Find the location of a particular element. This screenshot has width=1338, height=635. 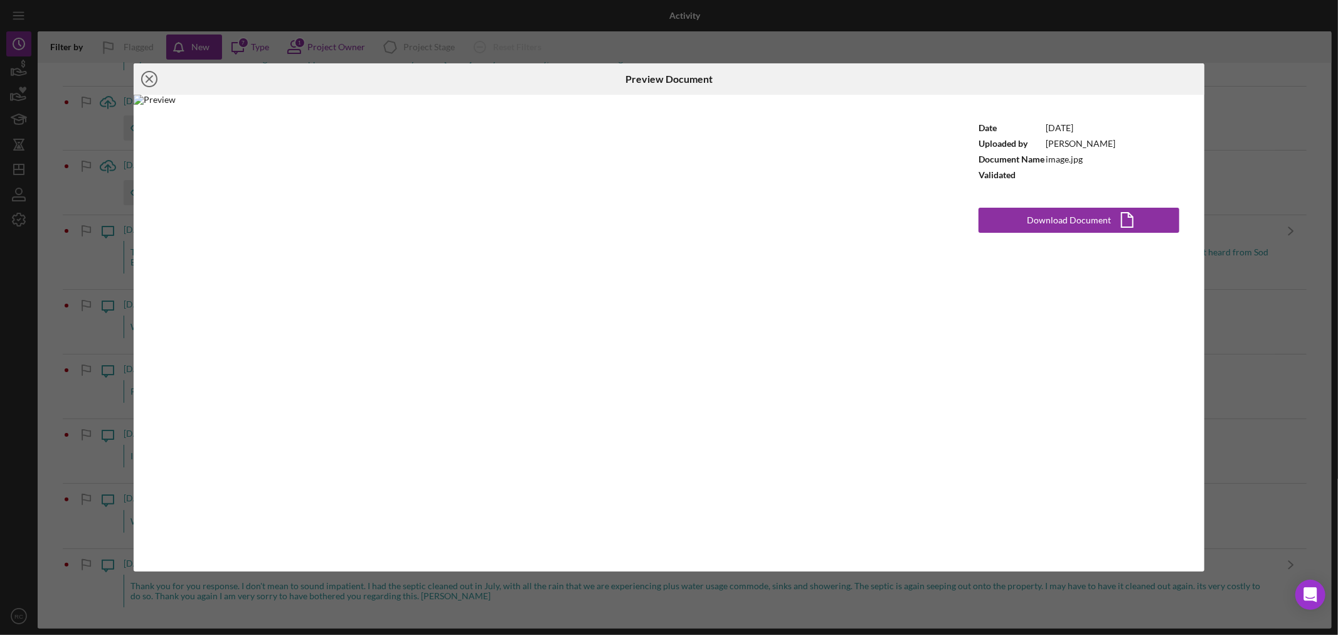

img: Preview is located at coordinates (543, 333).